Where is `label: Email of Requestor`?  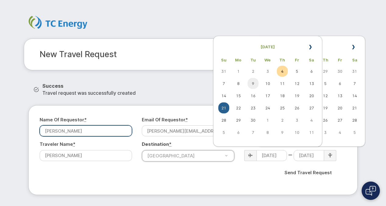
label: Email of Requestor is located at coordinates (165, 119).